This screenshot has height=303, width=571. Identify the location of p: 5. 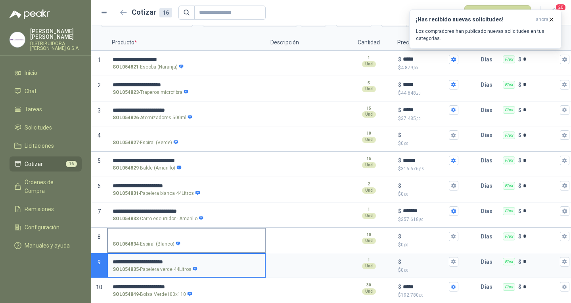
(369, 83).